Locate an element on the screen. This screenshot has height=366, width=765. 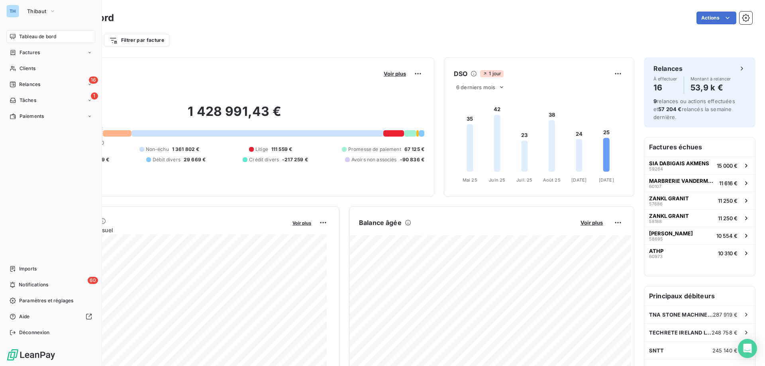
span: MARBRERIE VANDERMARLIERE is located at coordinates (683, 181).